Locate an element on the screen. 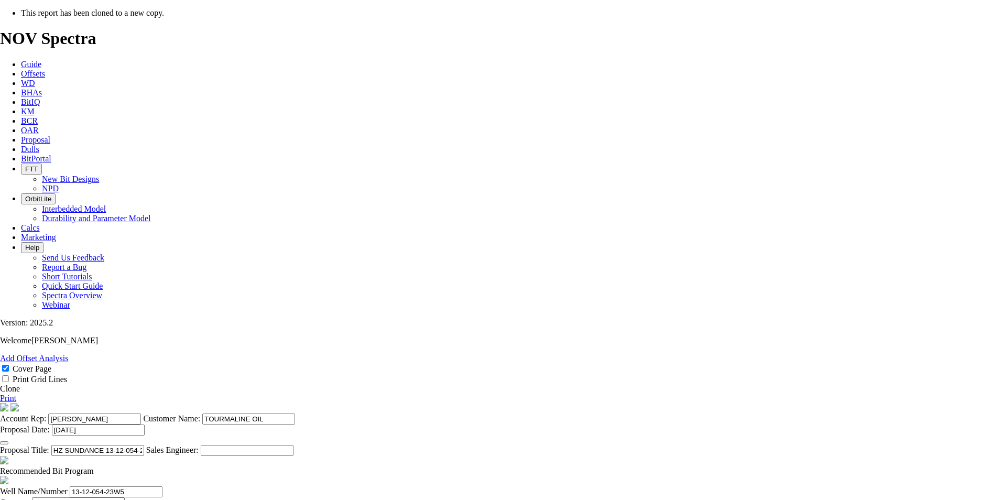  span: This report has been cloned to a new copy. is located at coordinates (92, 13).